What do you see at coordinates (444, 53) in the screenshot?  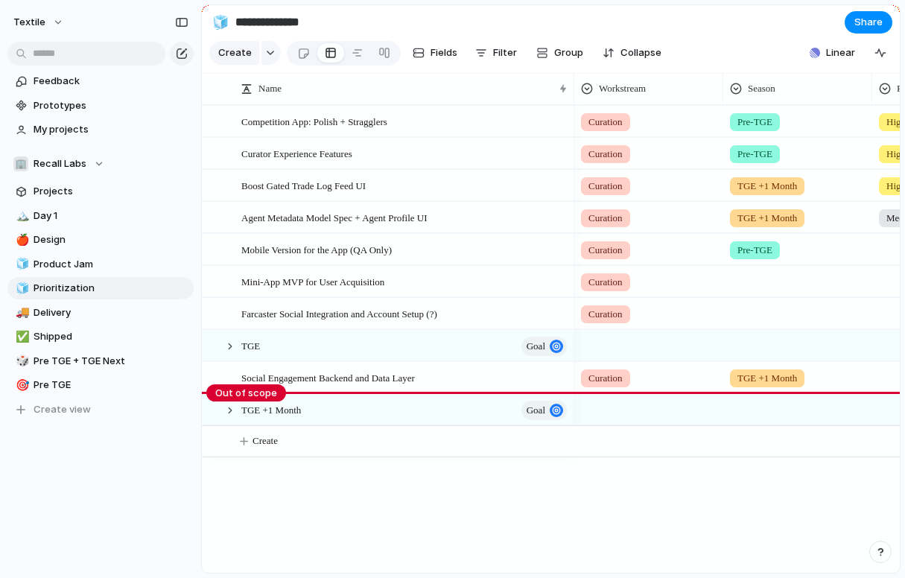 I see `span: Fields` at bounding box center [444, 53].